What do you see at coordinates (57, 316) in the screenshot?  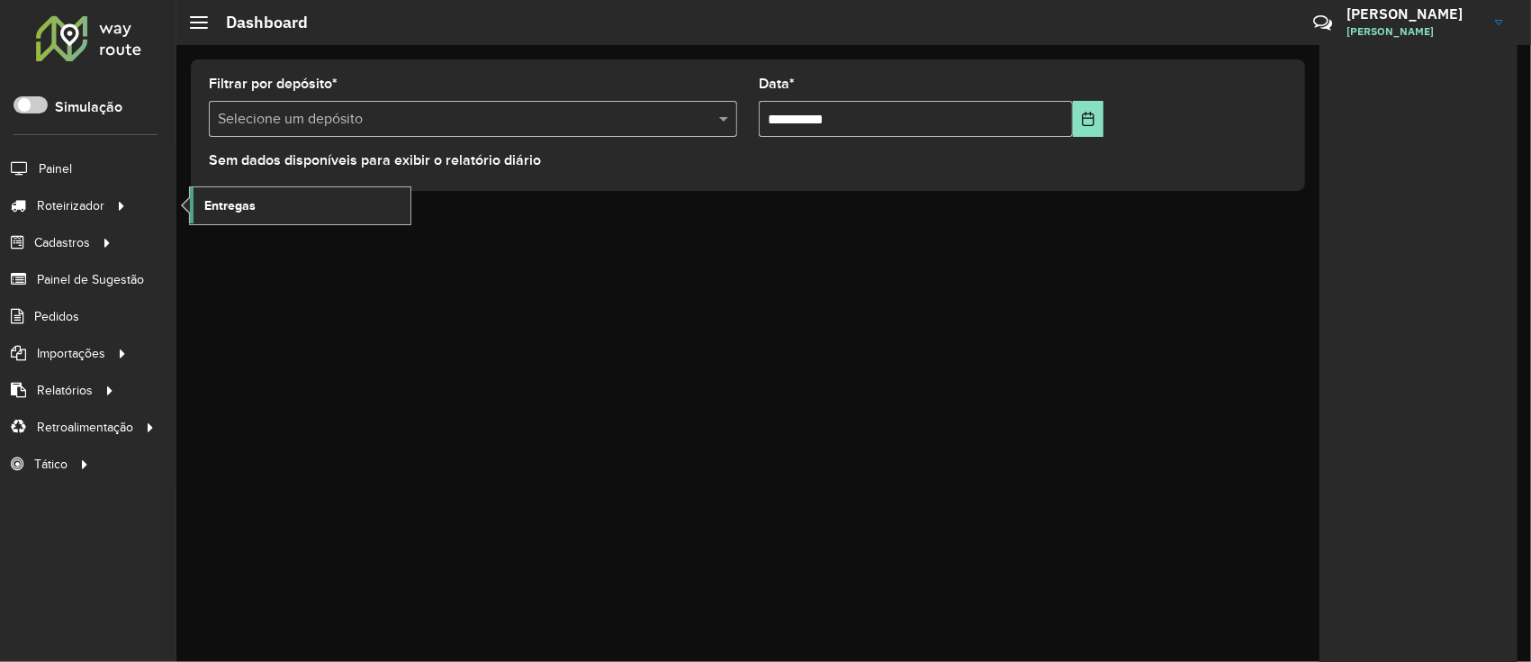 I see `span: Pedidos` at bounding box center [57, 316].